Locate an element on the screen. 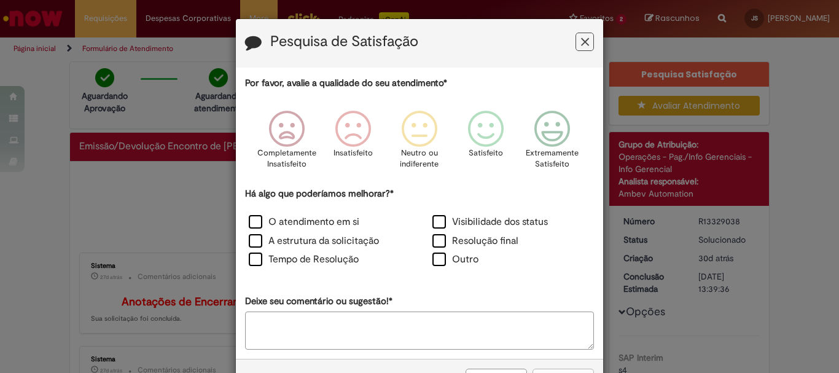 Image resolution: width=839 pixels, height=373 pixels. label: Outro is located at coordinates (455, 259).